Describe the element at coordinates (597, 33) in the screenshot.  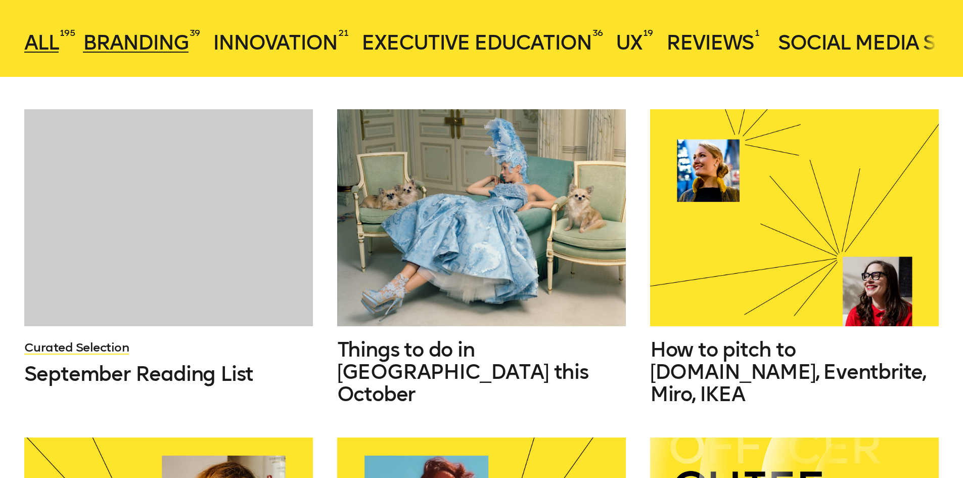
I see `sup: 36` at that location.